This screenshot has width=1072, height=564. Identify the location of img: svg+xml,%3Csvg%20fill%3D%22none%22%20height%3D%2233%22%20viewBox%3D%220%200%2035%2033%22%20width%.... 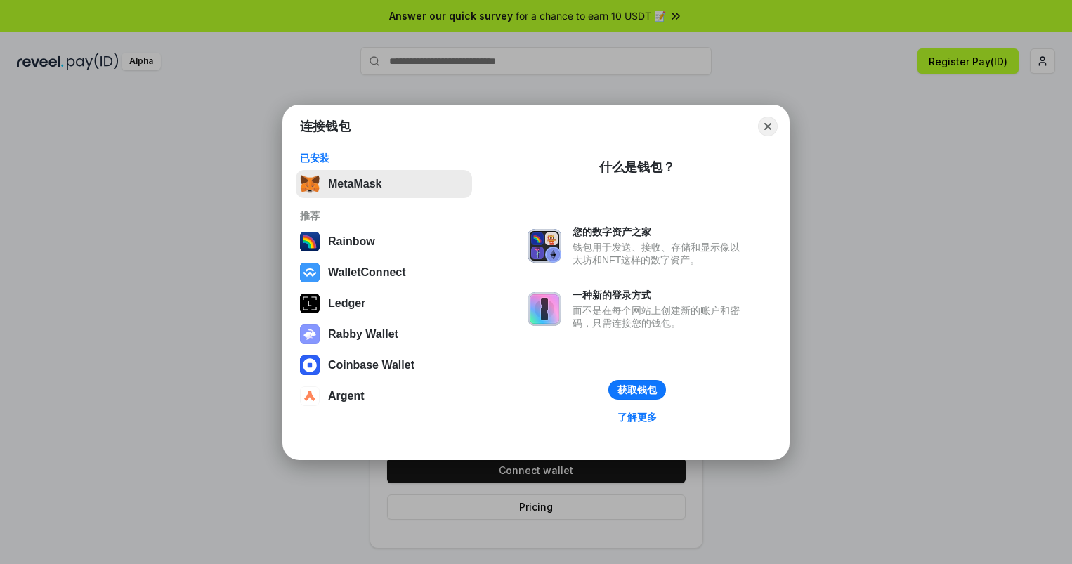
(310, 184).